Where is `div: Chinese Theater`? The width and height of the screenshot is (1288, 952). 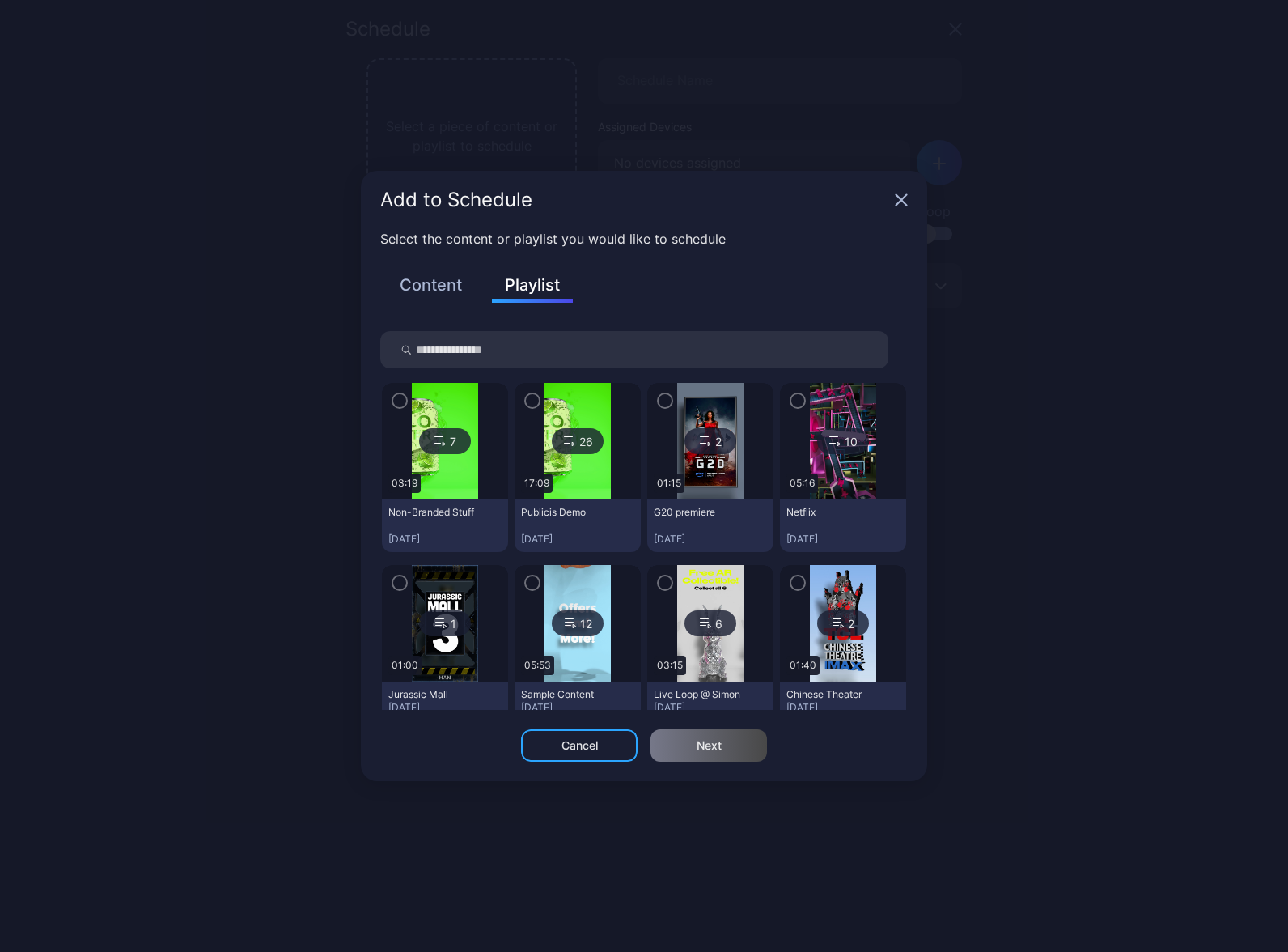 div: Chinese Theater is located at coordinates (830, 694).